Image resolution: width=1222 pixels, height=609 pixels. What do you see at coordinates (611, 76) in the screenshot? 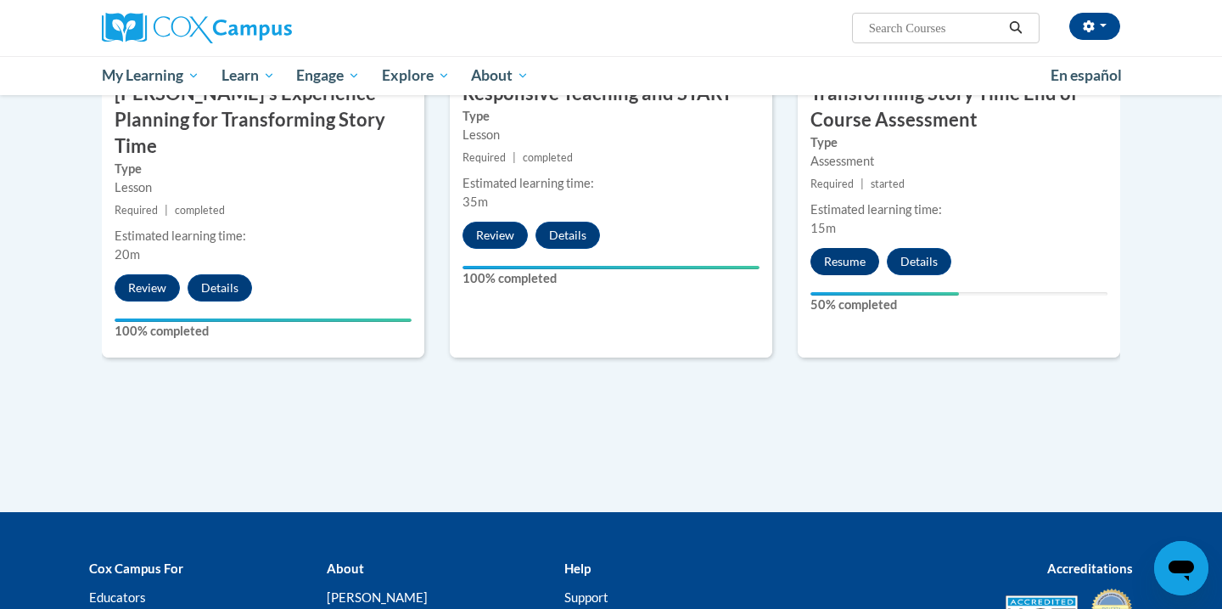
I see `div: Main menu` at bounding box center [611, 76].